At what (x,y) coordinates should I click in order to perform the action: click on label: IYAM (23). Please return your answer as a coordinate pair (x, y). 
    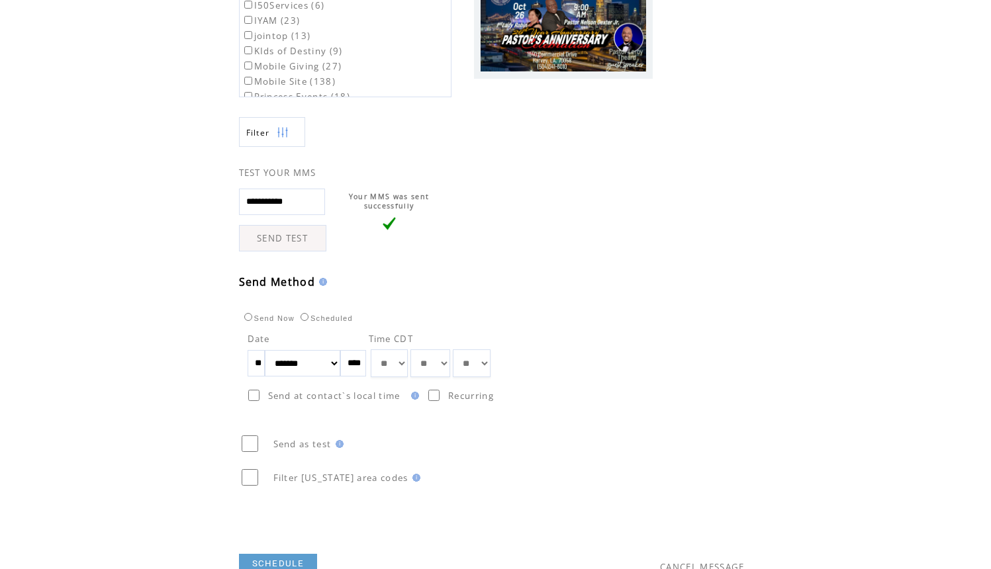
    Looking at the image, I should click on (271, 21).